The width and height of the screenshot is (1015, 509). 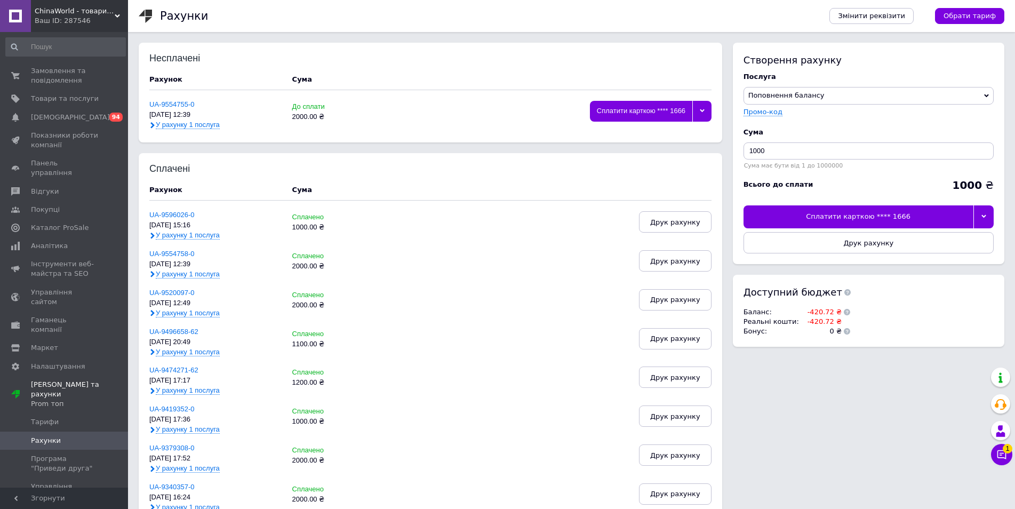 I want to click on span: Замовлення та повідомлення, so click(x=65, y=76).